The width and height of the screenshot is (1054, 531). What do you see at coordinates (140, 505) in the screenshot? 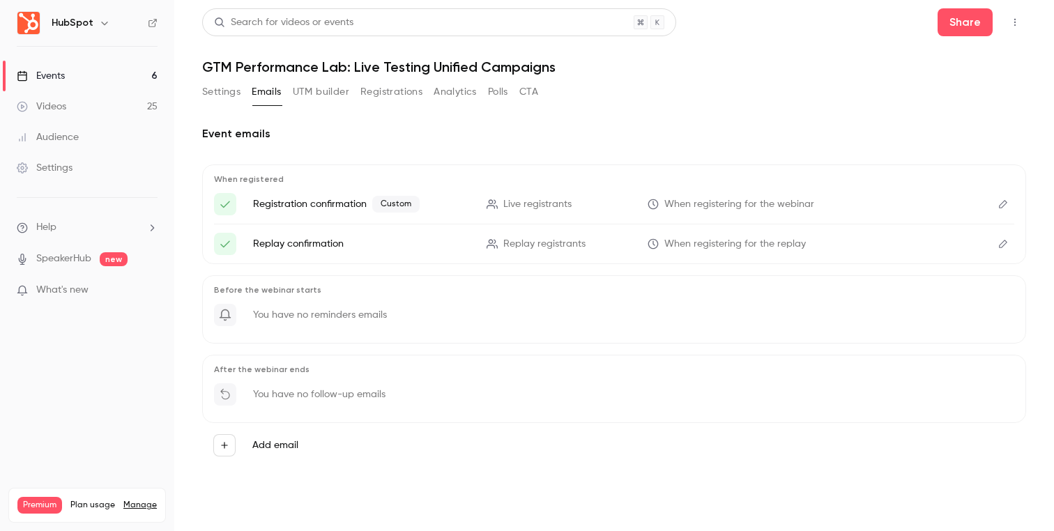
I see `a: Manage` at bounding box center [140, 505].